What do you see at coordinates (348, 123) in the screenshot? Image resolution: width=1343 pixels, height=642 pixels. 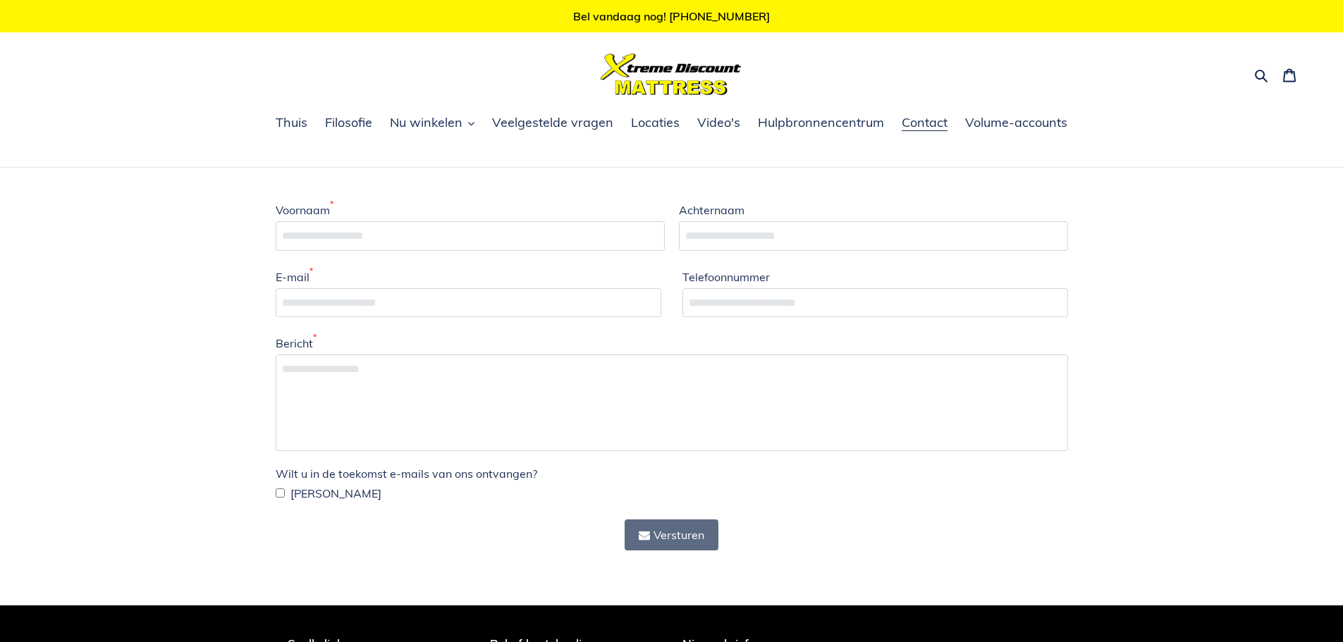 I see `a: Filosofie` at bounding box center [348, 123].